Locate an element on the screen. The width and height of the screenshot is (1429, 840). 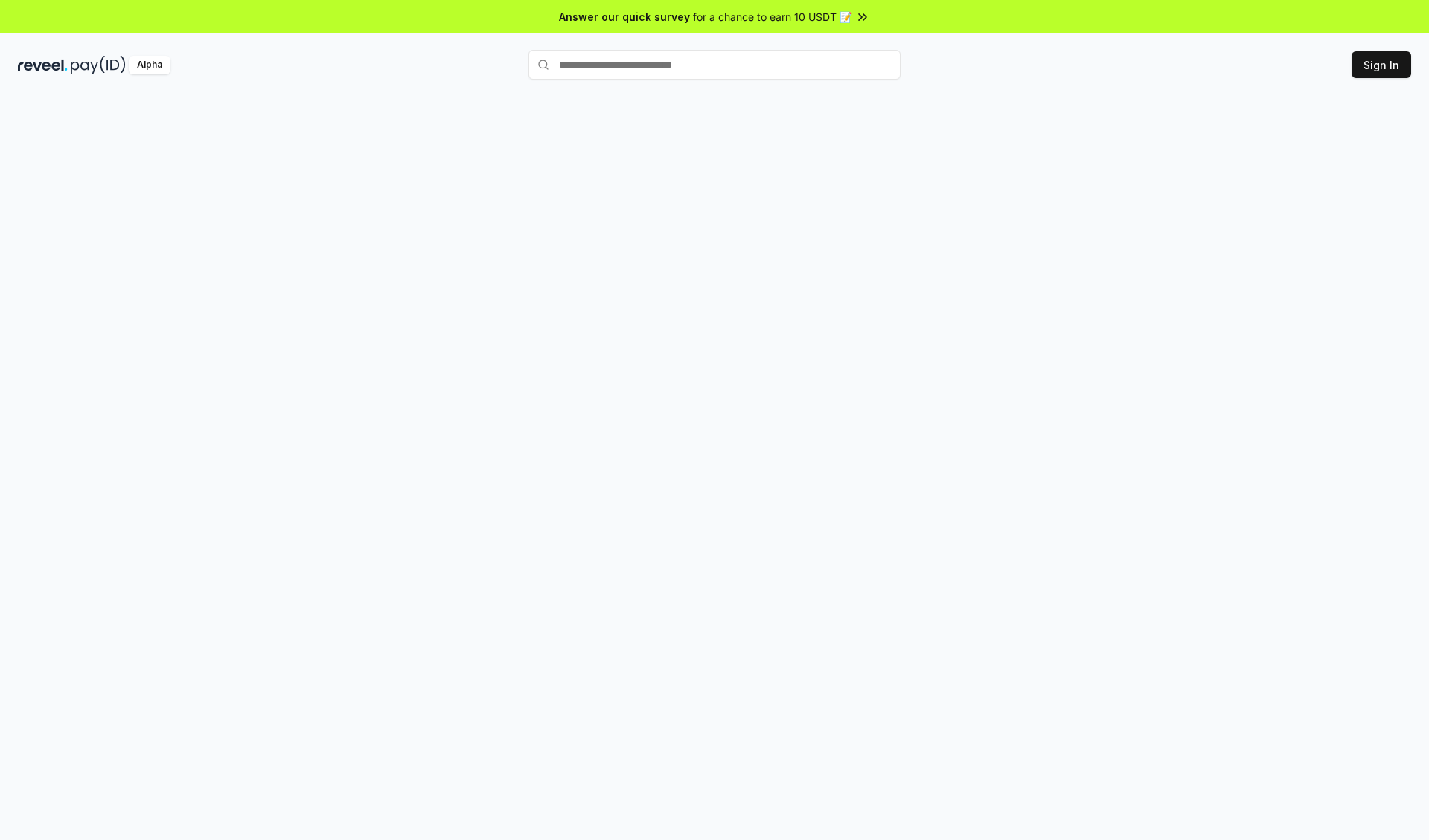
span: Answer our quick survey is located at coordinates (625, 17).